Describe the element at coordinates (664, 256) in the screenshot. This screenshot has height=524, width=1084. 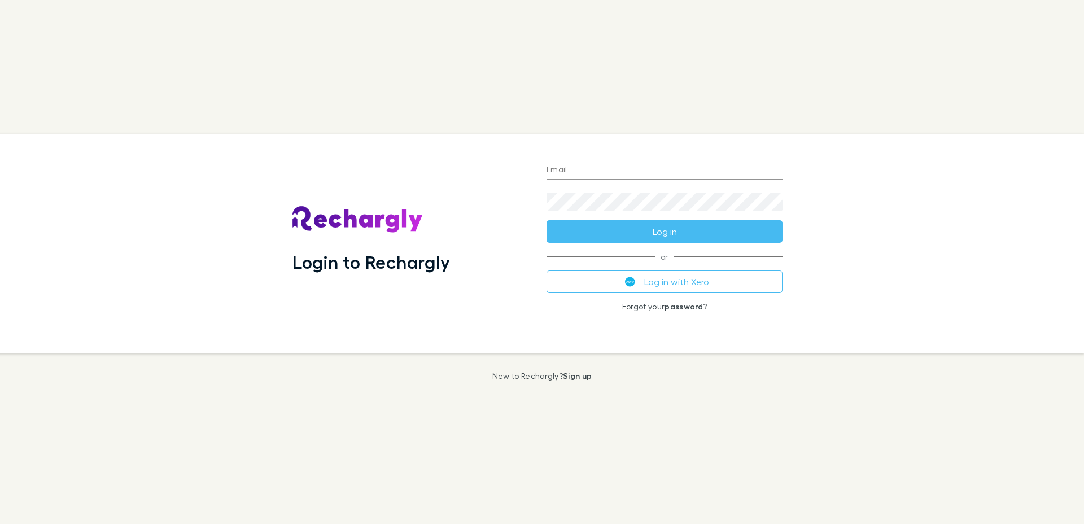
I see `span: or` at that location.